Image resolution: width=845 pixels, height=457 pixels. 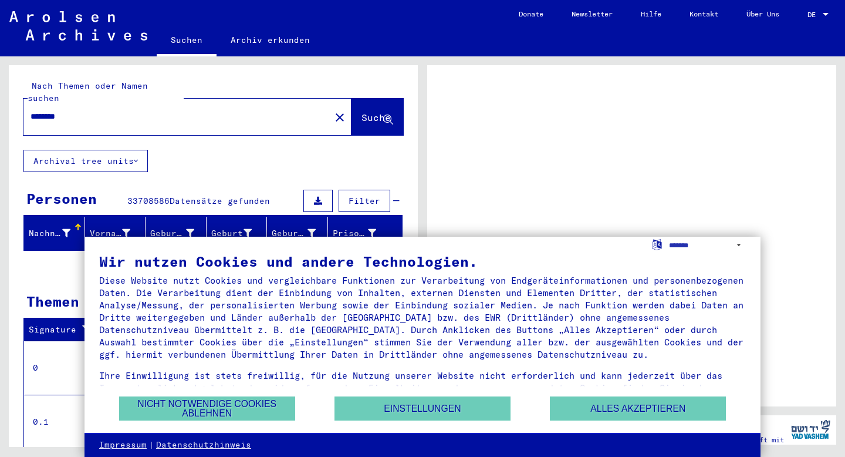 What do you see at coordinates (176, 233) in the screenshot?
I see `mat-header-cell: Geburtsname` at bounding box center [176, 233].